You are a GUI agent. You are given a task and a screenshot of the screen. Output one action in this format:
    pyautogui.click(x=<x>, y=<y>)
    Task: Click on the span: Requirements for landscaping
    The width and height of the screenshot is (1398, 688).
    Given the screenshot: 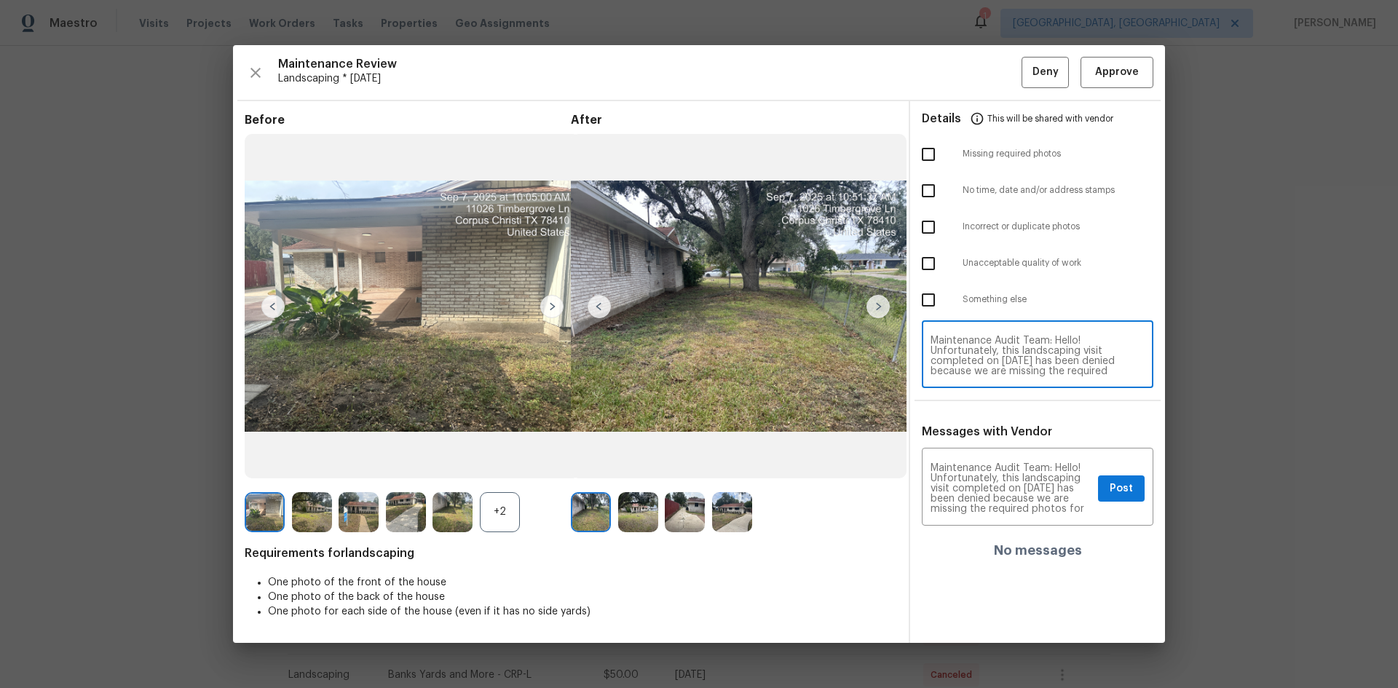 What is the action you would take?
    pyautogui.click(x=571, y=554)
    